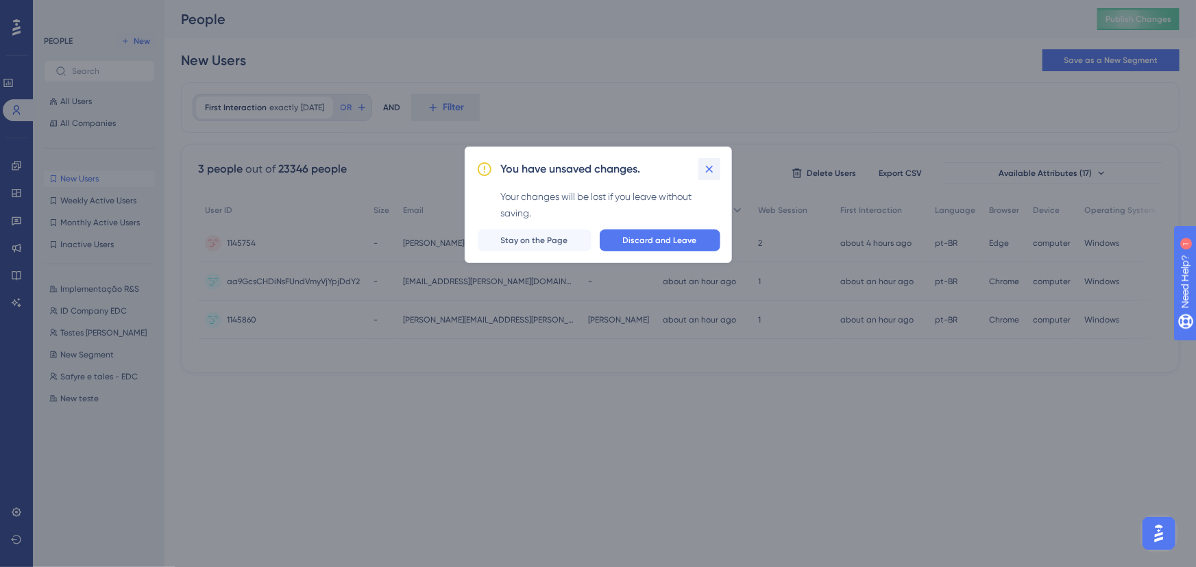 This screenshot has width=1196, height=567. I want to click on span: Stay on the Page, so click(534, 241).